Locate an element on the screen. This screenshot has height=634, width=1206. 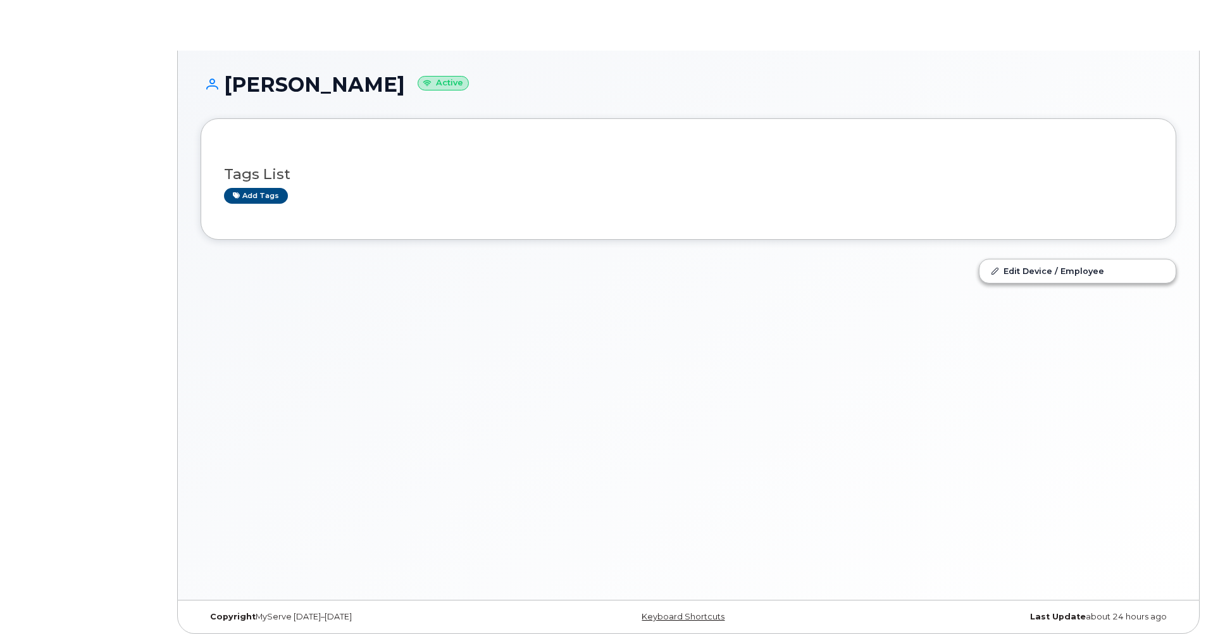
strong: Last Update is located at coordinates (1058, 616).